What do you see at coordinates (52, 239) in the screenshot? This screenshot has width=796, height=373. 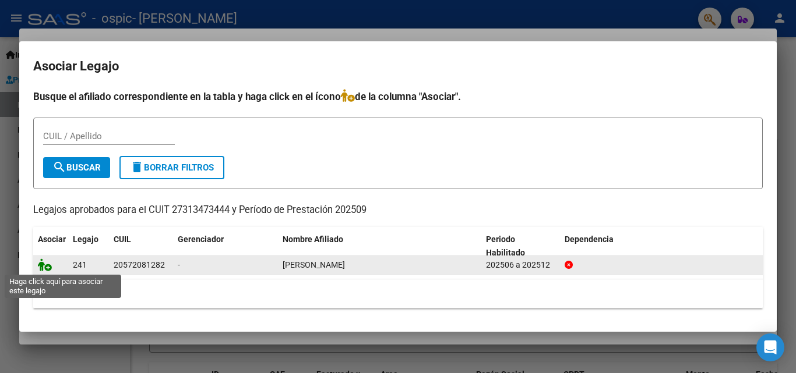 I see `span: Asociar` at bounding box center [52, 239].